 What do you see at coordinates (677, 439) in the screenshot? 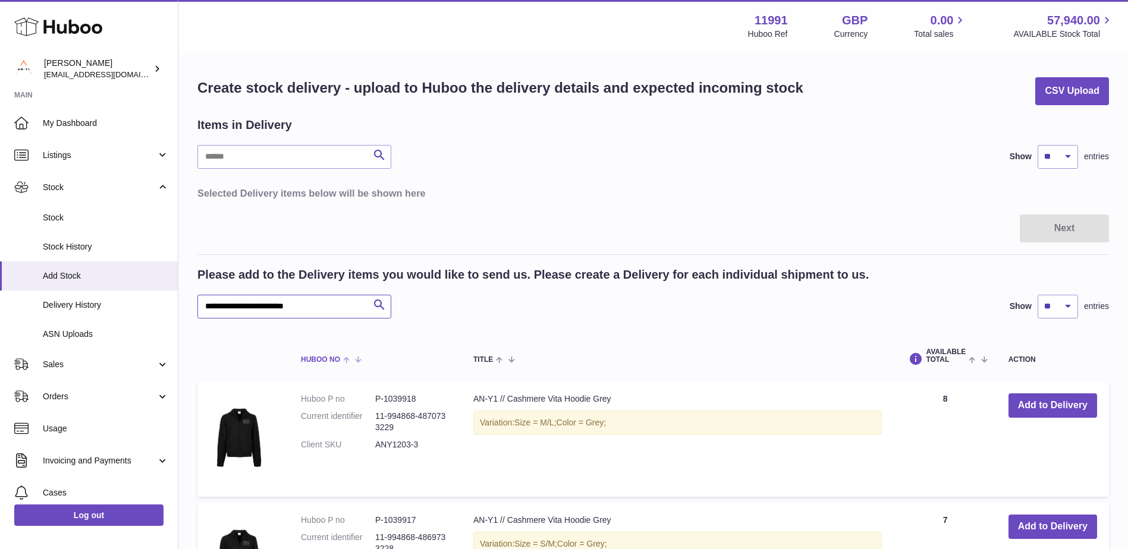
I see `td: AN-Y1 // Cashmere Vita Hoodie Grey` at bounding box center [677, 439].